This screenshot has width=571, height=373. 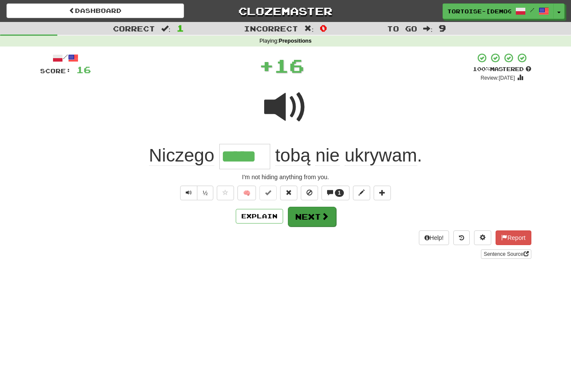 What do you see at coordinates (56, 71) in the screenshot?
I see `span: Score:` at bounding box center [56, 71].